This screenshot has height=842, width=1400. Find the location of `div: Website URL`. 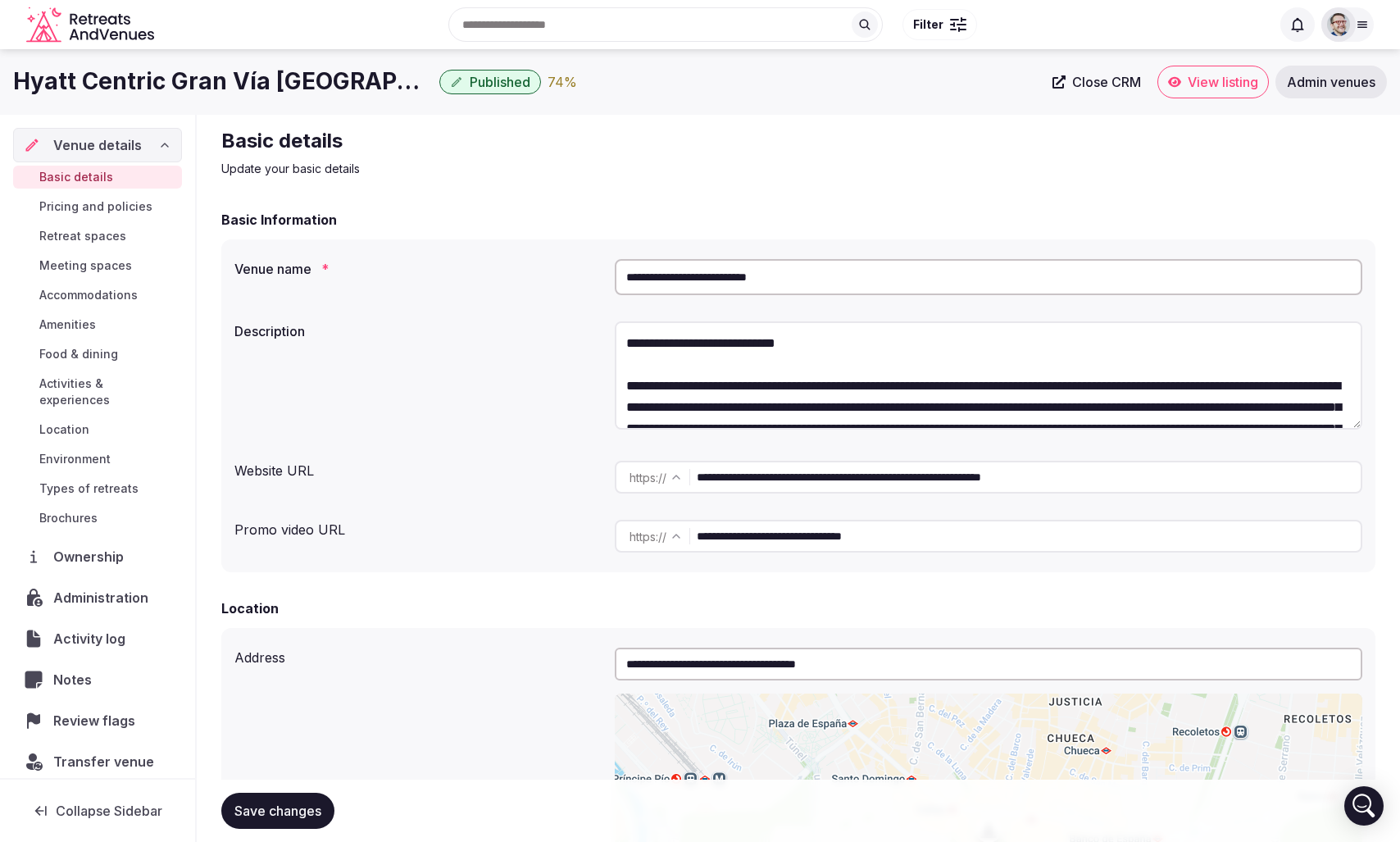

div: Website URL is located at coordinates (418, 468).